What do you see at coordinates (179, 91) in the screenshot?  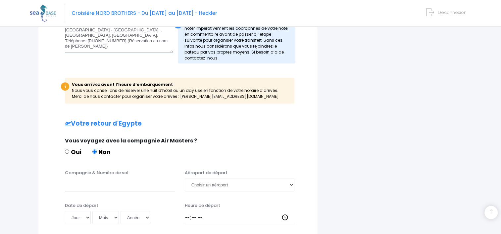 I see `div: Nous vous conseillons de réserver une nuit d’hôtel ou un day use en fonction de votre horaire d’a...` at bounding box center [179, 91].